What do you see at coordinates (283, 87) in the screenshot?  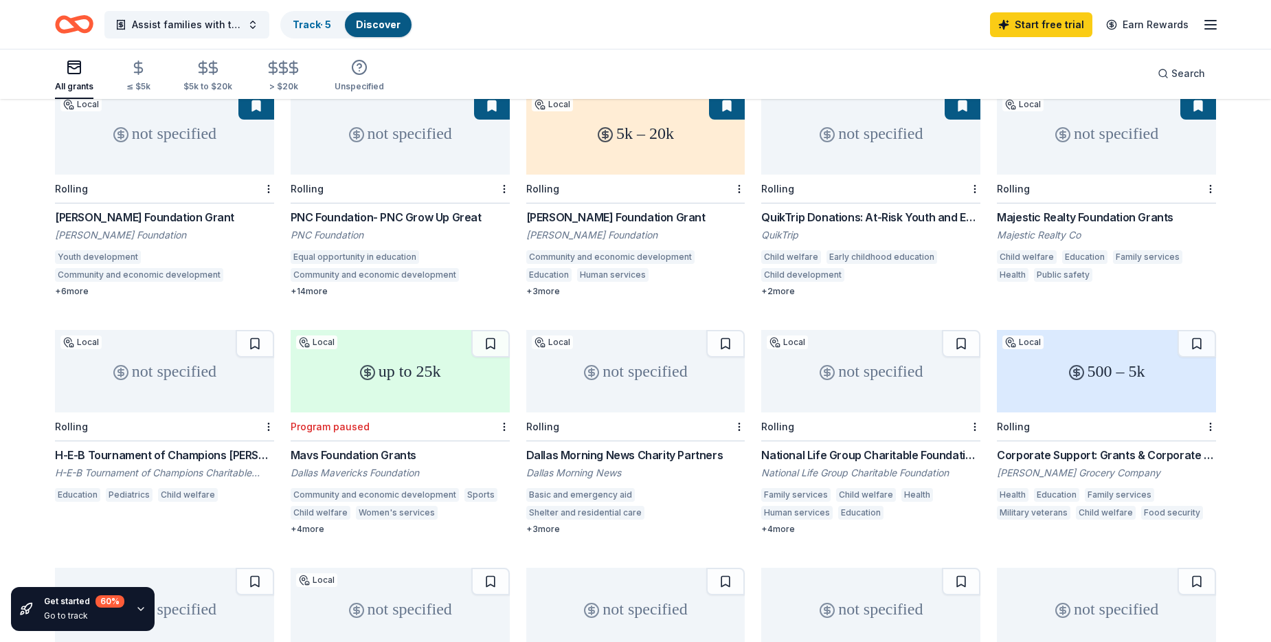 I see `div: > $20k` at bounding box center [283, 87].